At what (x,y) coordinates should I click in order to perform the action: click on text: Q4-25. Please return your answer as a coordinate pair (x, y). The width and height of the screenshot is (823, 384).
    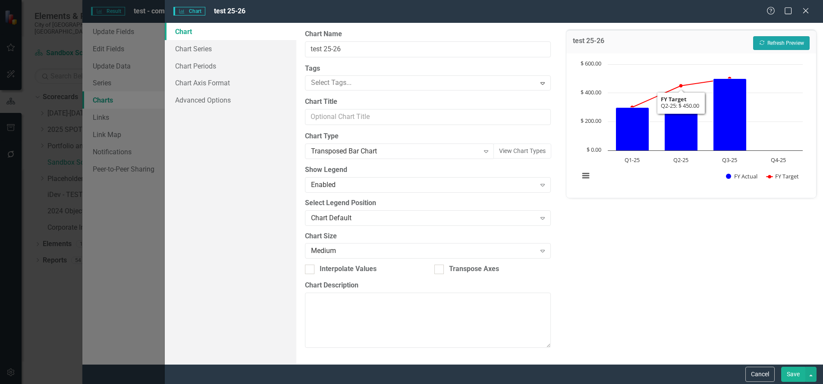
    Looking at the image, I should click on (778, 160).